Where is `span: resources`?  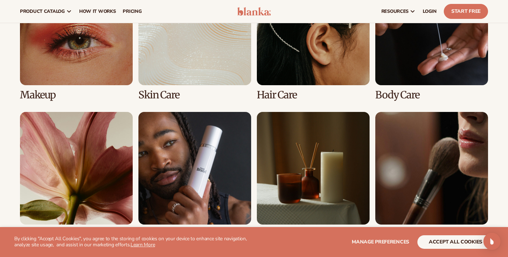
span: resources is located at coordinates (395, 11).